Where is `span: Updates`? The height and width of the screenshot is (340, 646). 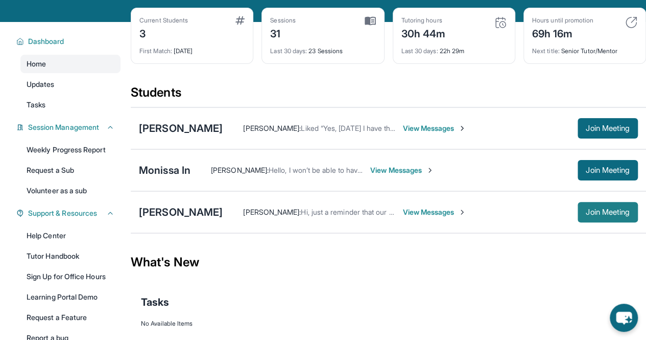 span: Updates is located at coordinates (40, 84).